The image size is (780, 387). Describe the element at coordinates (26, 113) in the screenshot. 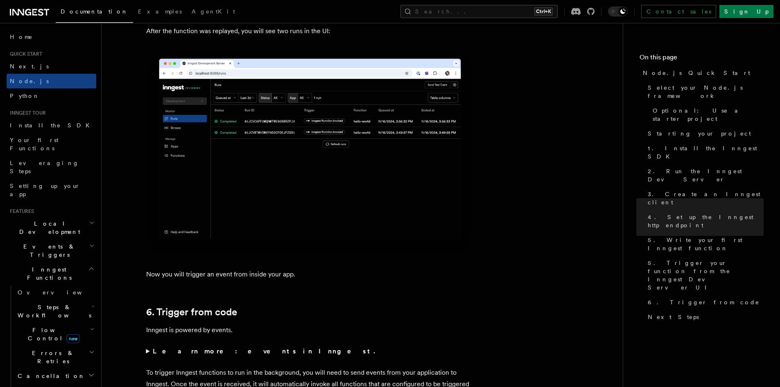

I see `span: Inngest tour` at that location.